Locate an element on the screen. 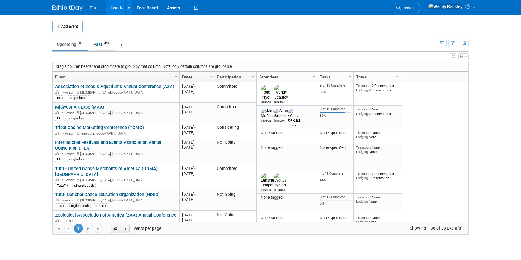 This screenshot has height=260, width=521. a: Go to the next page is located at coordinates (88, 228).